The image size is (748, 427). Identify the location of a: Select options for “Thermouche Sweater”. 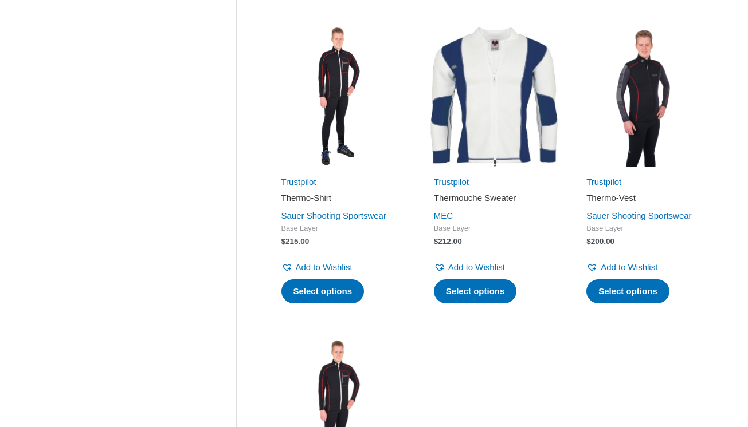
(475, 292).